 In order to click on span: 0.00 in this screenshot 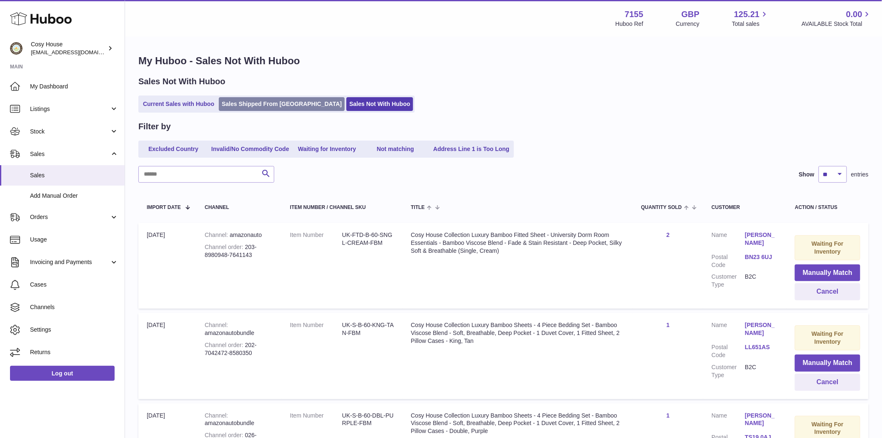, I will do `click(854, 14)`.